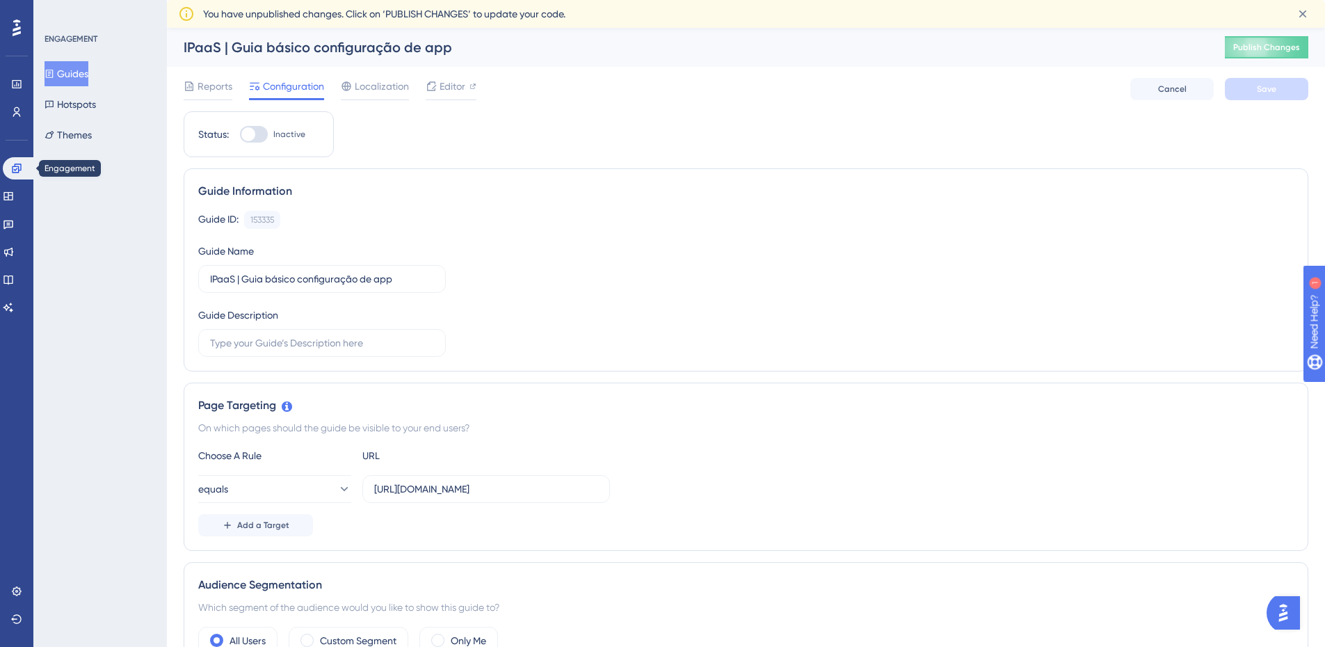 The image size is (1325, 647). What do you see at coordinates (218, 220) in the screenshot?
I see `div: Guide ID:` at bounding box center [218, 220].